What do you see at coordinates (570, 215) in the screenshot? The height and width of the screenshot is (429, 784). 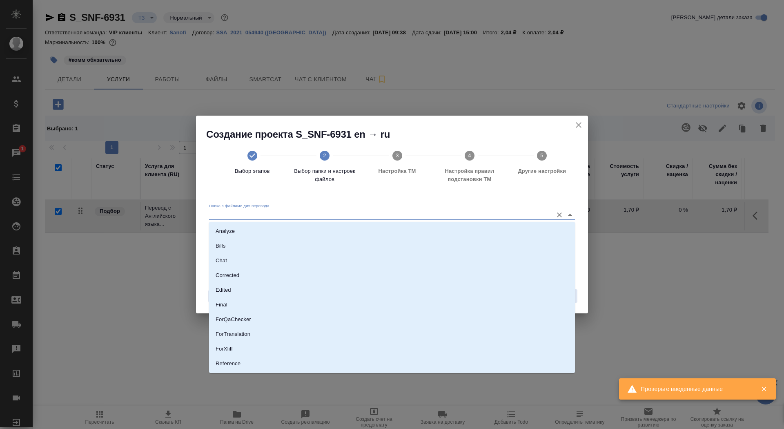 I see `button: Close` at bounding box center [570, 215].